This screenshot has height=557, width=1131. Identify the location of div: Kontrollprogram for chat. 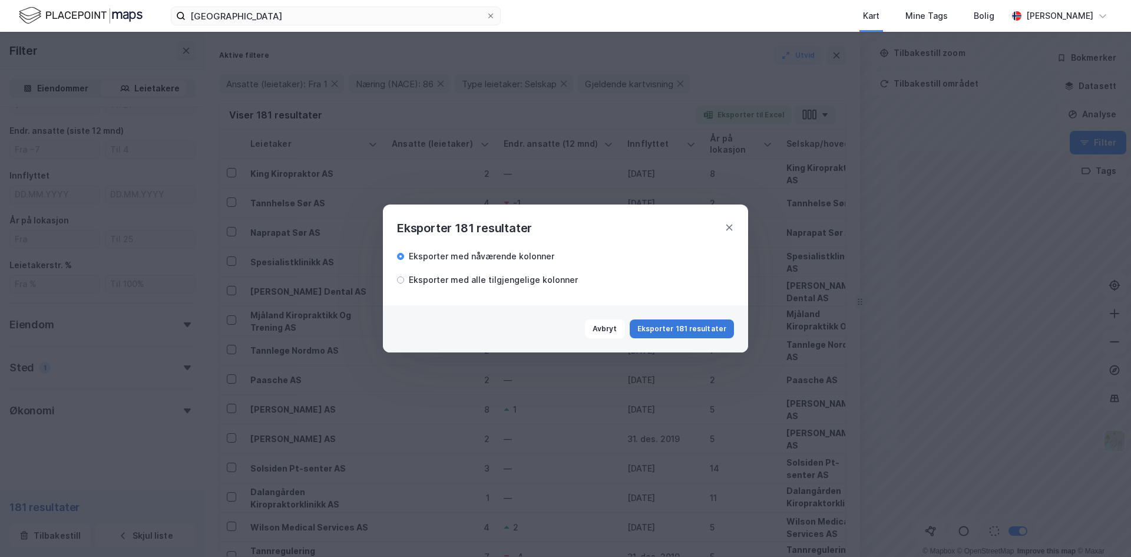
(1101, 528).